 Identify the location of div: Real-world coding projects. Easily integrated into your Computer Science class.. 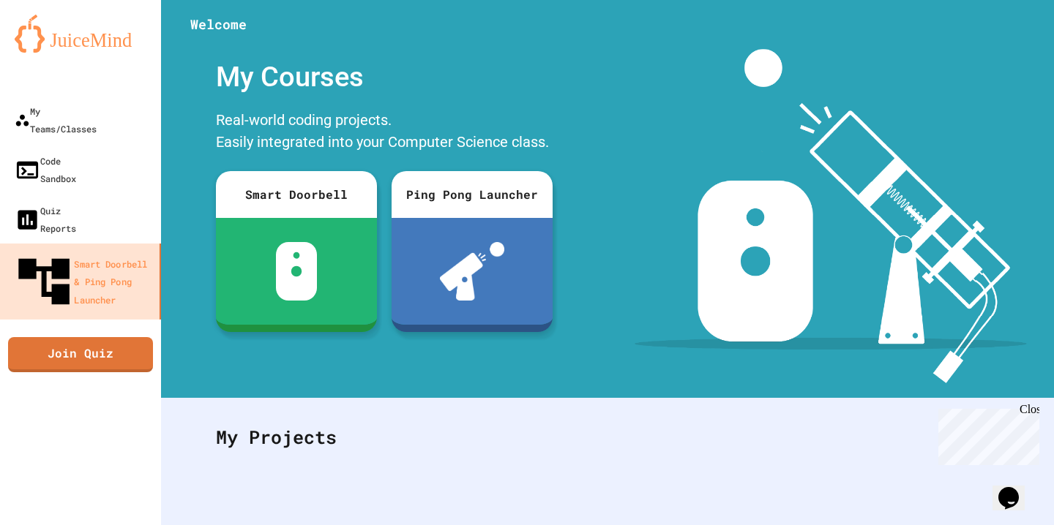
(384, 132).